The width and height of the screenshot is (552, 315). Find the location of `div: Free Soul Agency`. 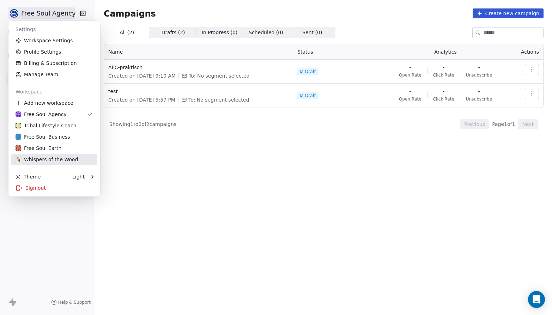

div: Free Soul Agency is located at coordinates (41, 114).